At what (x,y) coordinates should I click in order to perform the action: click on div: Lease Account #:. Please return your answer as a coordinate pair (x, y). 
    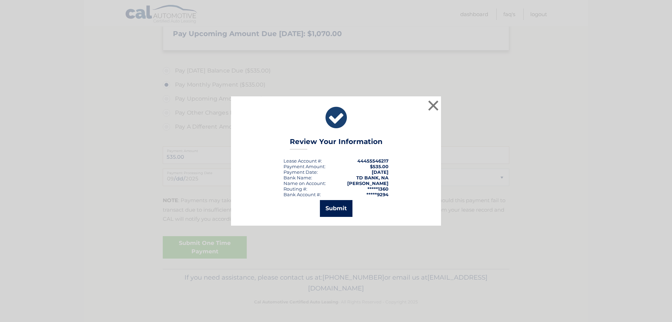
    Looking at the image, I should click on (303, 161).